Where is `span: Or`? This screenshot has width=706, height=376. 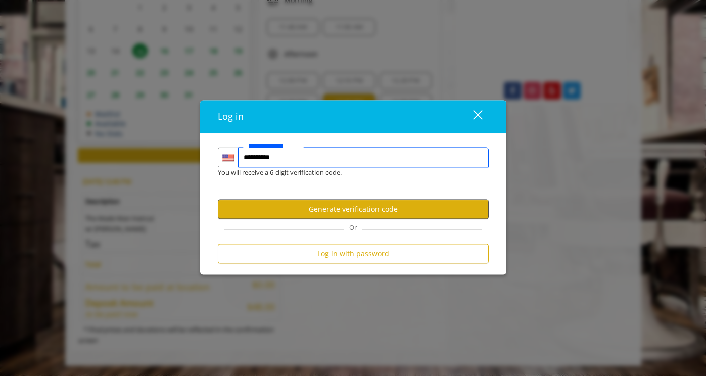 span: Or is located at coordinates (353, 228).